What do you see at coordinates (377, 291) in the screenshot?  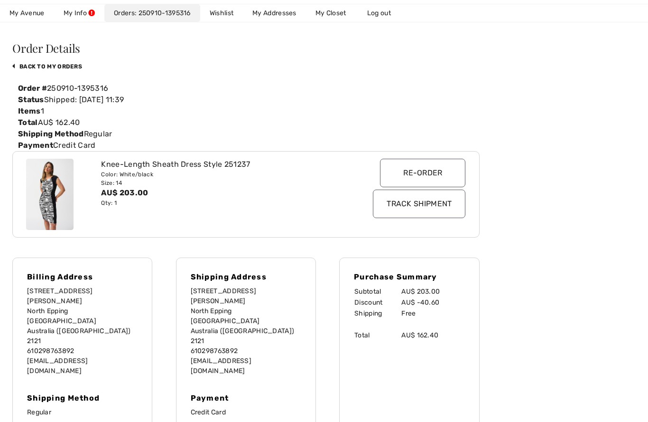 I see `td: Subtotal` at bounding box center [377, 291].